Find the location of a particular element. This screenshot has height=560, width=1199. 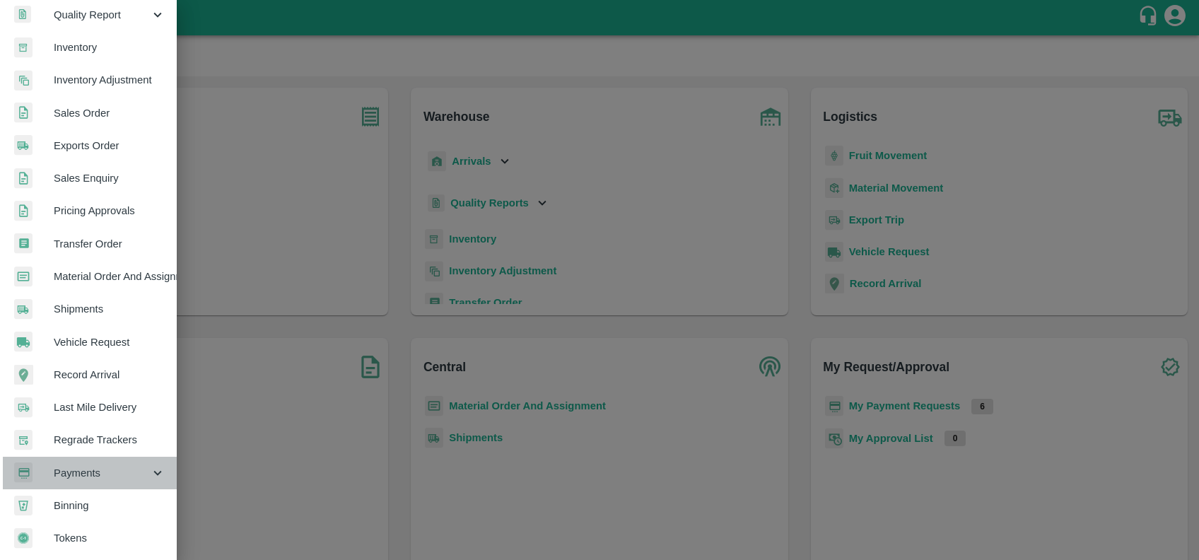

span: Regrade Trackers is located at coordinates (110, 440).